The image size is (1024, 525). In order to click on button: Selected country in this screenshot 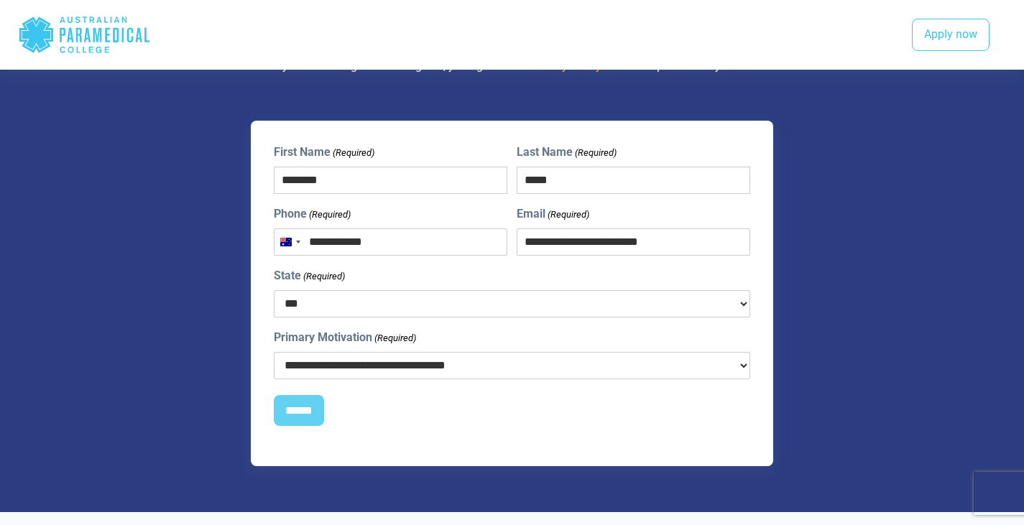, I will do `click(289, 242)`.